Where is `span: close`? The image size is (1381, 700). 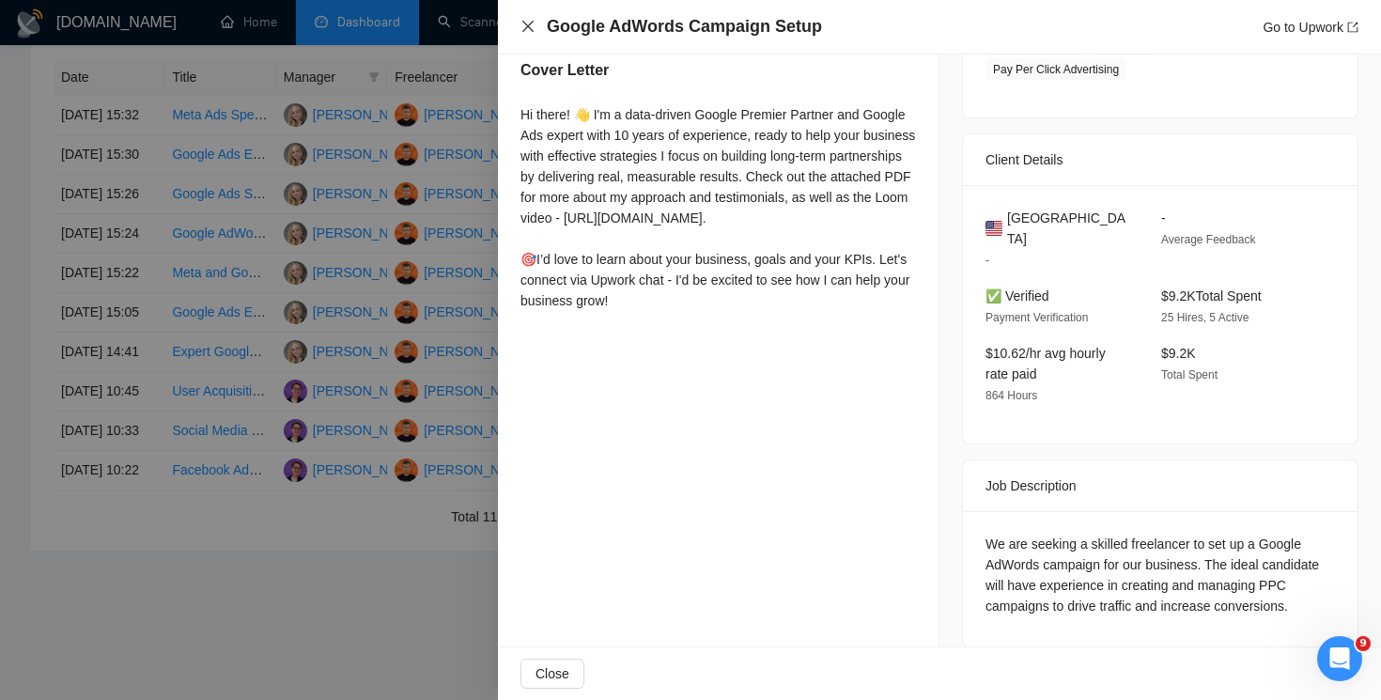 span: close is located at coordinates (528, 26).